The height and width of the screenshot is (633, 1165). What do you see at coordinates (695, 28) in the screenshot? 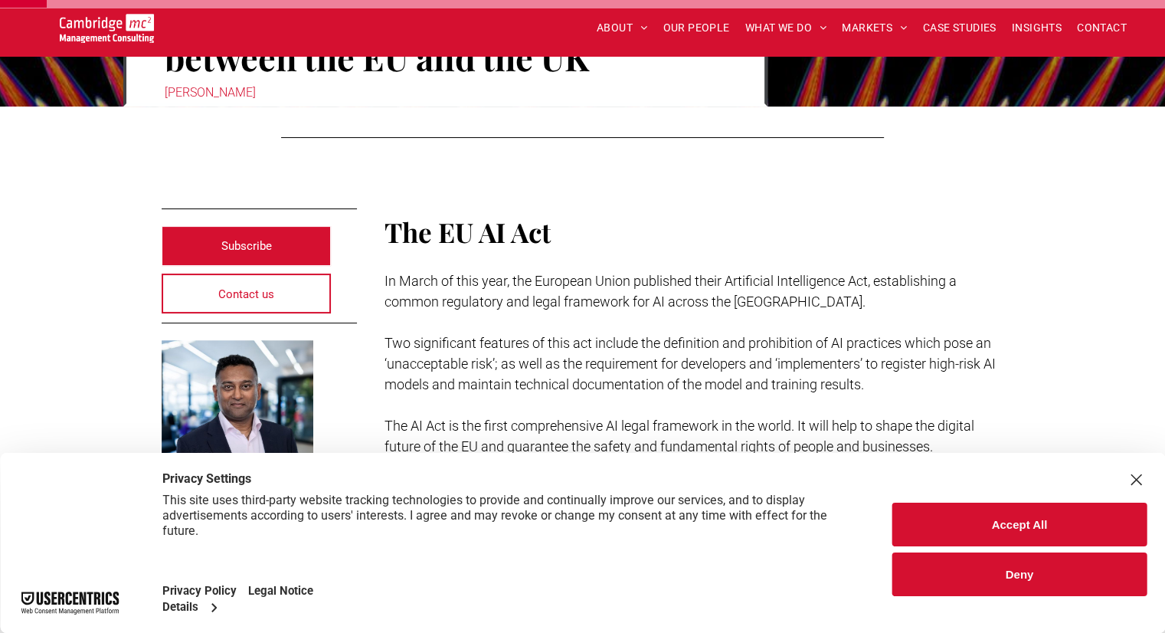
I see `a: OUR PEOPLE` at bounding box center [695, 28].